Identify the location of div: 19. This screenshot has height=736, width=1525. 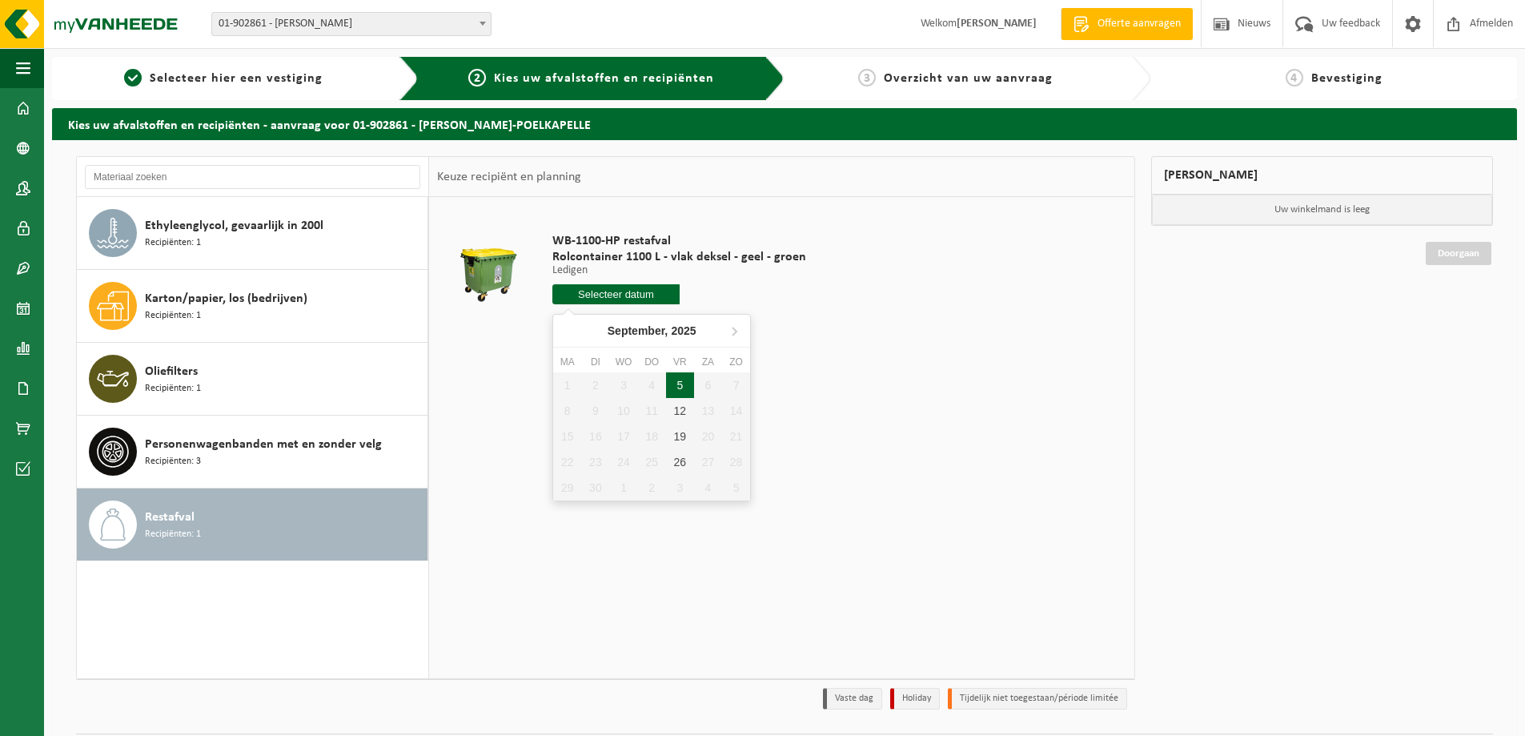
(680, 436).